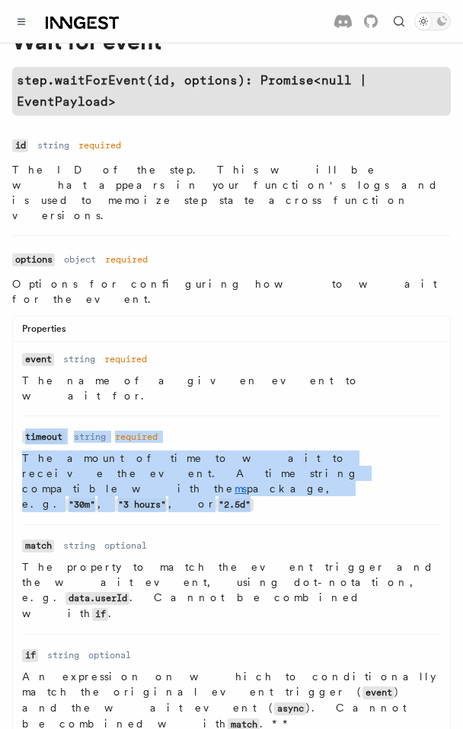  What do you see at coordinates (20, 145) in the screenshot?
I see `code: id` at bounding box center [20, 145].